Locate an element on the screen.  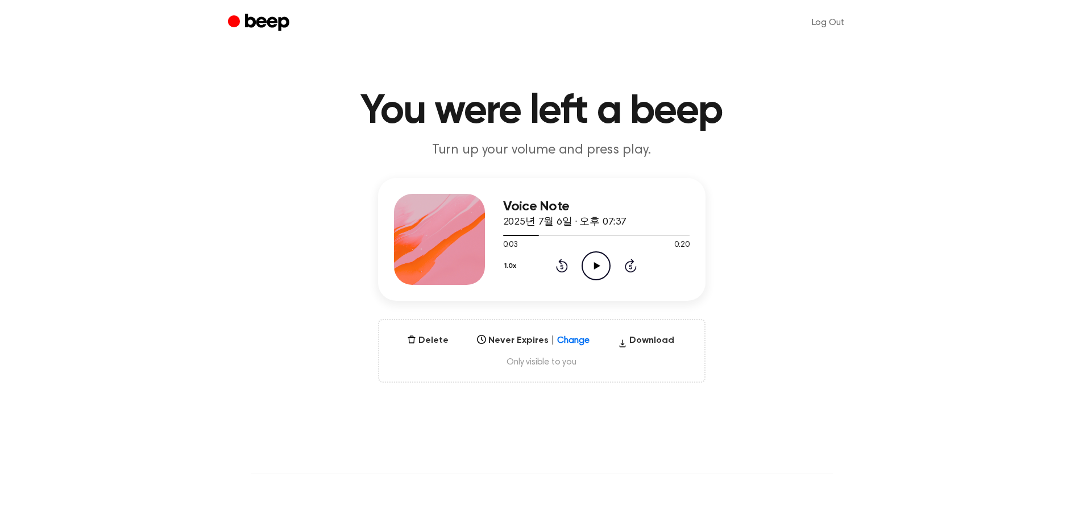
button: Download is located at coordinates (646, 343).